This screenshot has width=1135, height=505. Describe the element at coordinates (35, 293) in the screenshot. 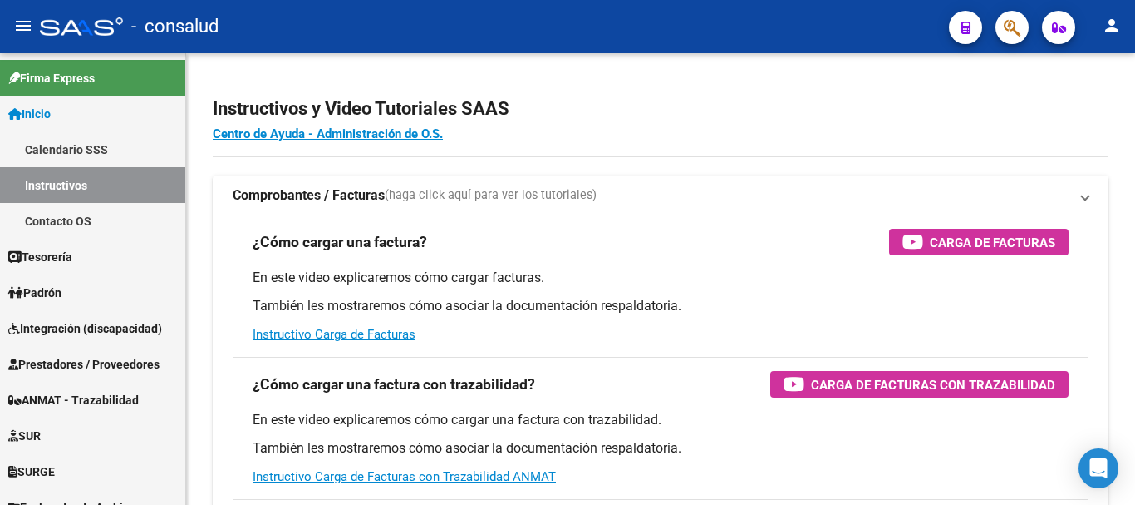

I see `span: Padrón` at that location.